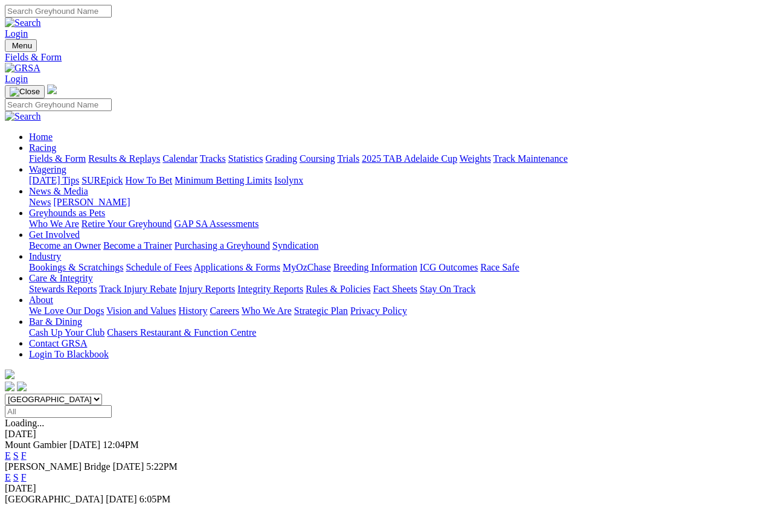 Image resolution: width=773 pixels, height=506 pixels. What do you see at coordinates (59, 191) in the screenshot?
I see `a: News & Media` at bounding box center [59, 191].